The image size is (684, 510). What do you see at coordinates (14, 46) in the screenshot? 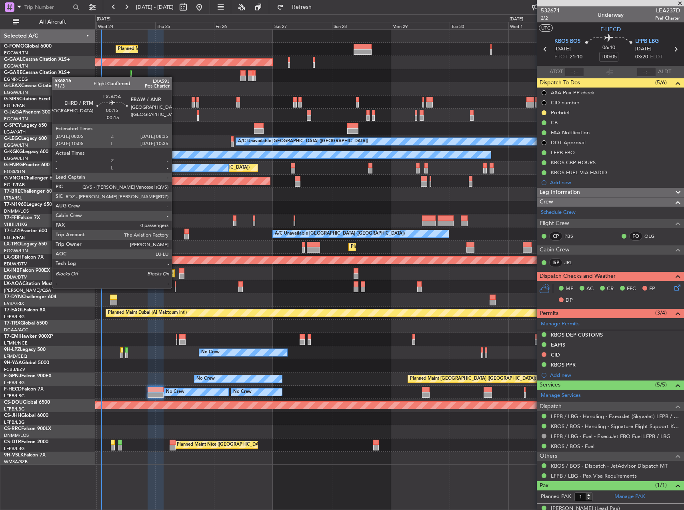
I see `span: G-FOMO` at bounding box center [14, 46].